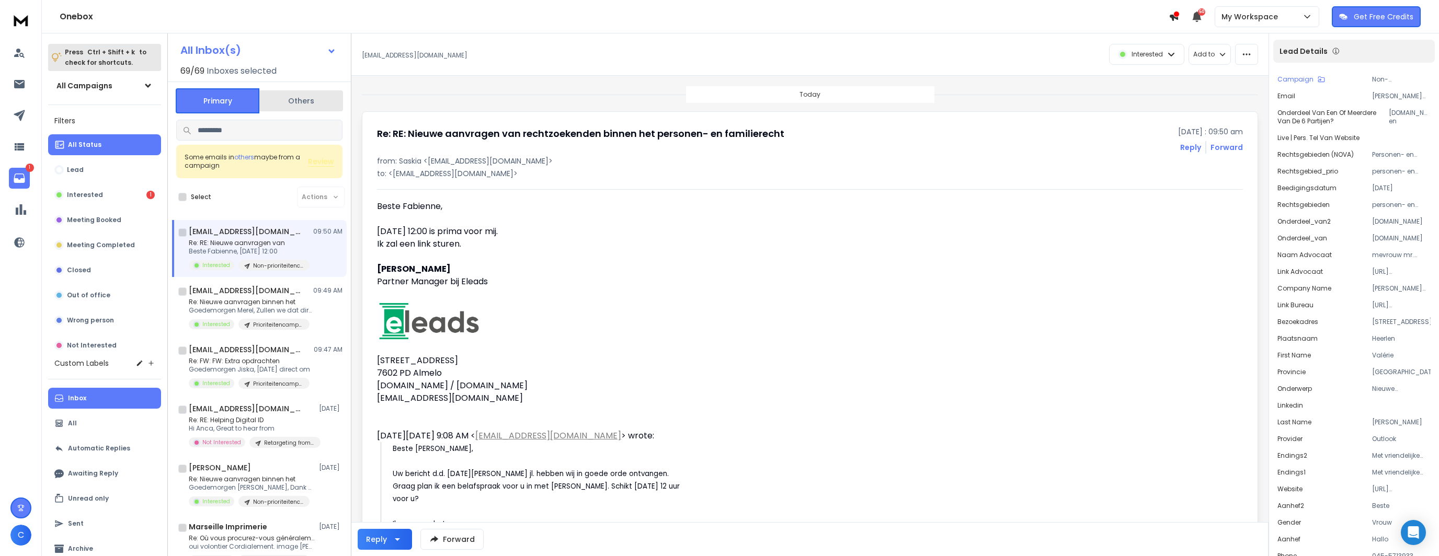 The width and height of the screenshot is (1439, 556). Describe the element at coordinates (1307, 188) in the screenshot. I see `p: Beedigingsdatum` at that location.